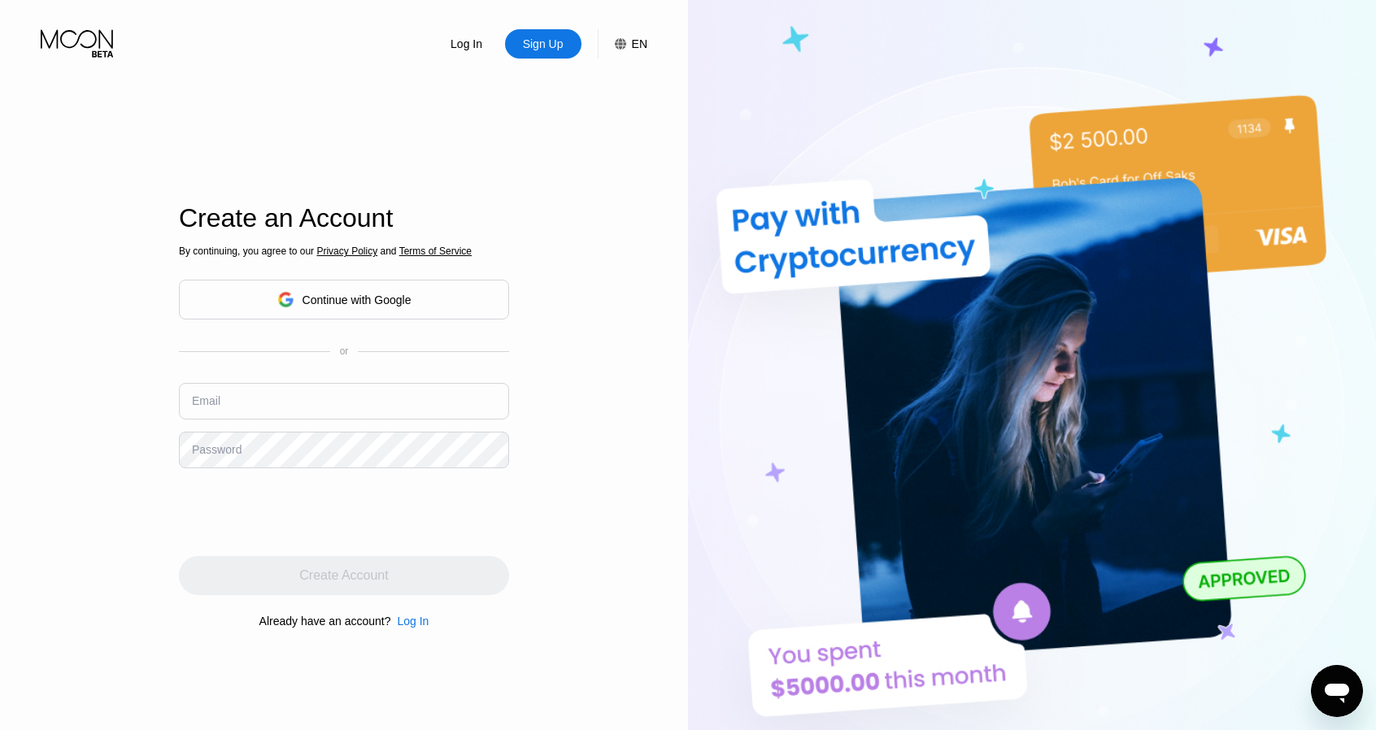  What do you see at coordinates (206, 401) in the screenshot?
I see `div: Email` at bounding box center [206, 401].